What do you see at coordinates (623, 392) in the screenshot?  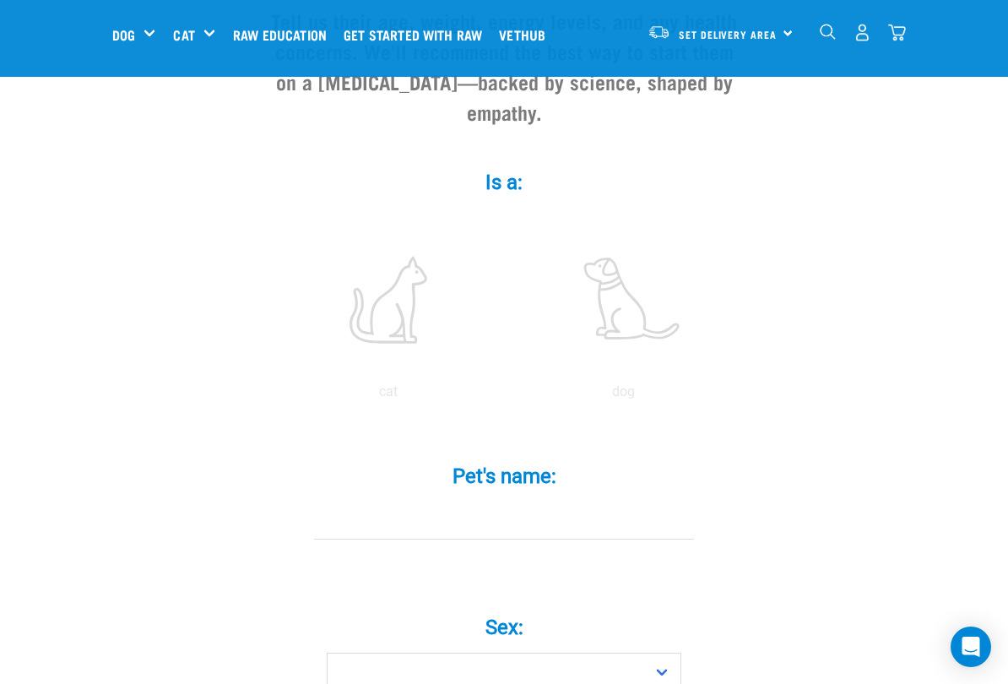 I see `p: dog` at bounding box center [623, 392].